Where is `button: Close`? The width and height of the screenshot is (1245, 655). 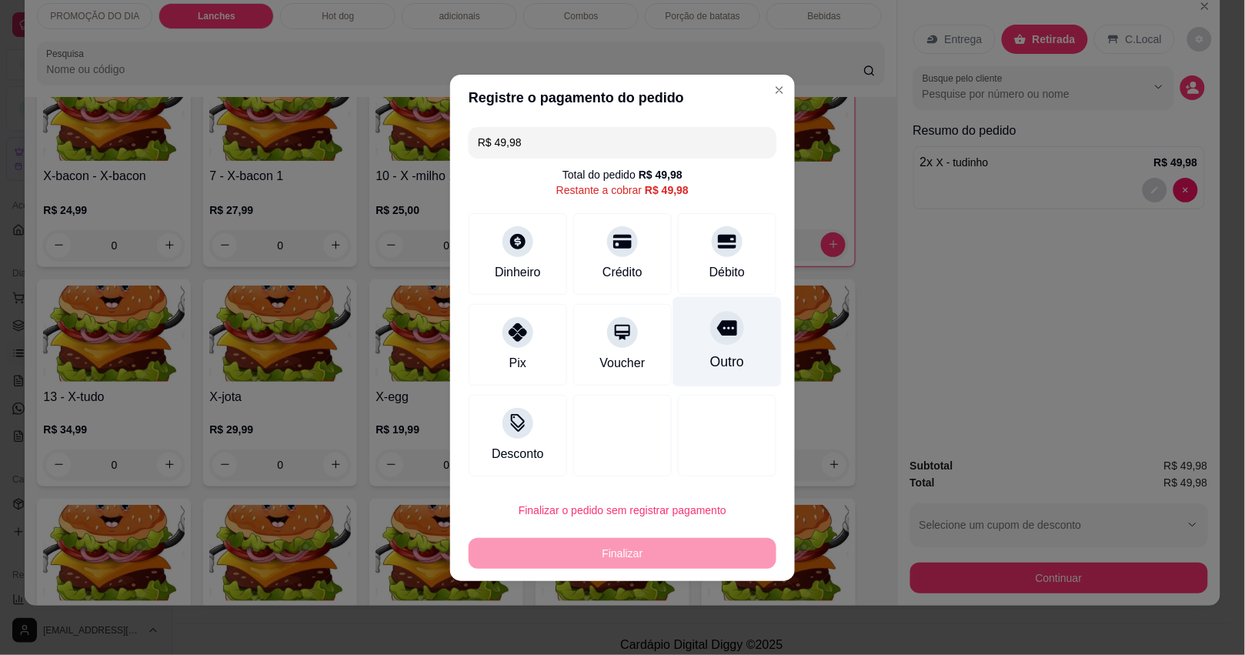
button: Close is located at coordinates (779, 90).